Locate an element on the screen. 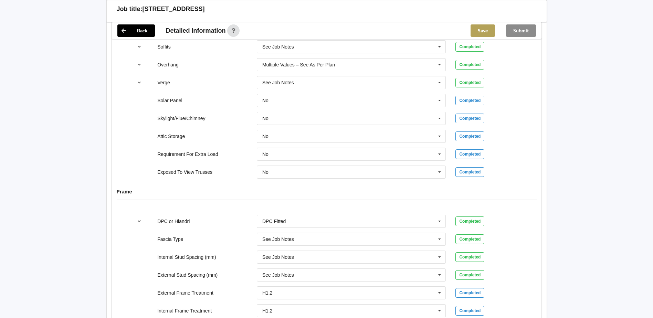  label: External Stud Spacing (mm) is located at coordinates (187, 275).